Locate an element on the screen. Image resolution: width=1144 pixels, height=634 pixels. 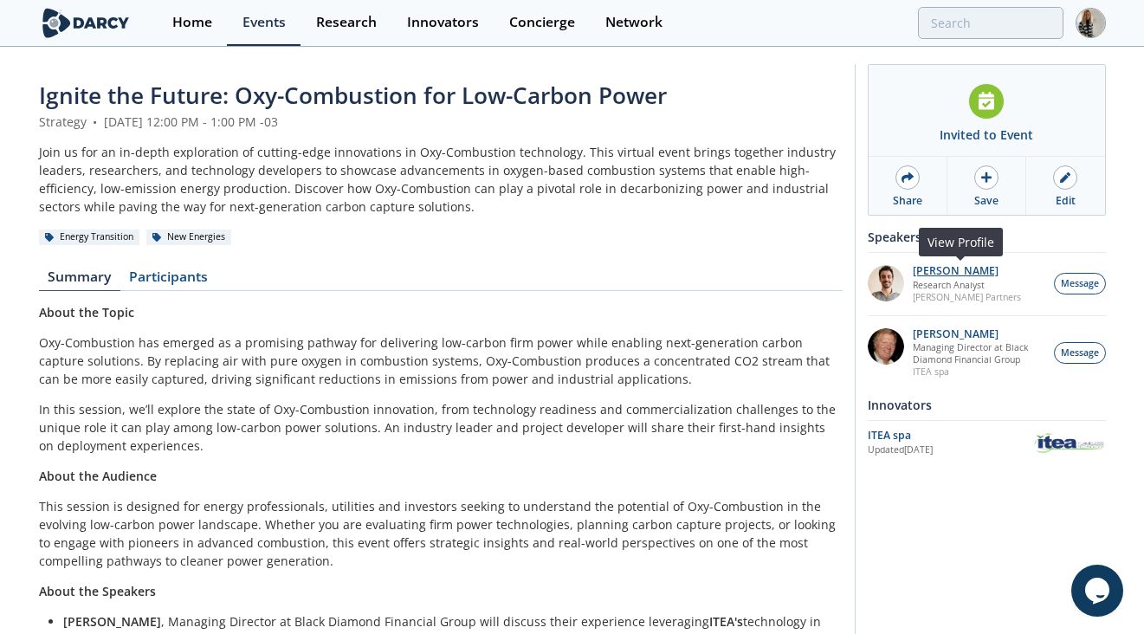
div: New Energies is located at coordinates (189, 237).